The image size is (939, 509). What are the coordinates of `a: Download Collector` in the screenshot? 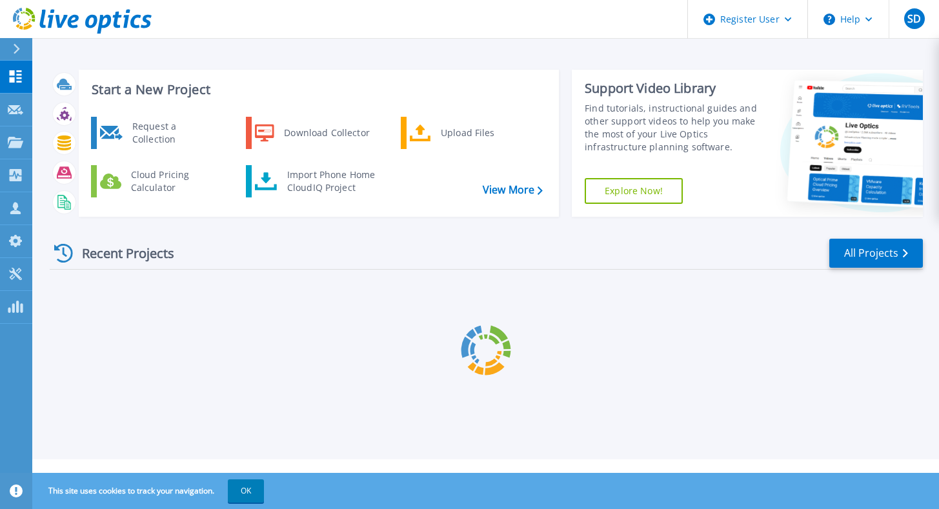 It's located at (312, 133).